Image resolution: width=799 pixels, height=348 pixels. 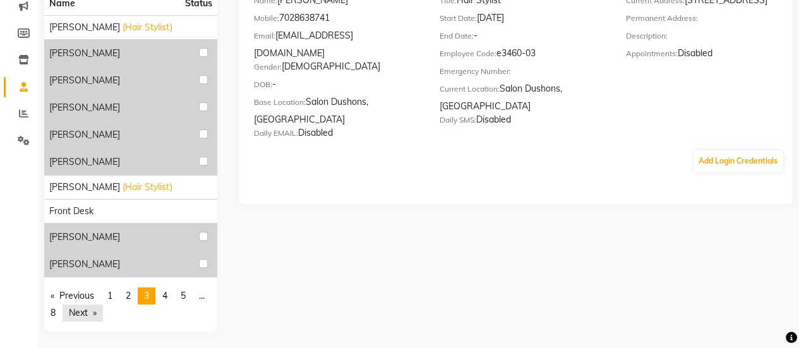 What do you see at coordinates (738, 161) in the screenshot?
I see `button: Add Login Credentials` at bounding box center [738, 161].